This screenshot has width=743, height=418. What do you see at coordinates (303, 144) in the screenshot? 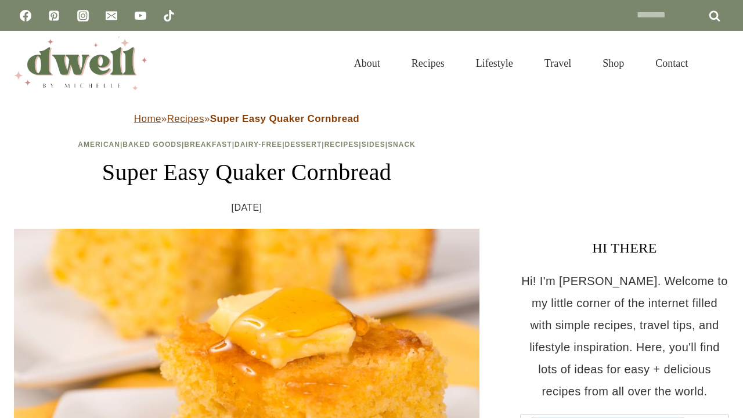
I see `a: Dessert` at bounding box center [303, 144].